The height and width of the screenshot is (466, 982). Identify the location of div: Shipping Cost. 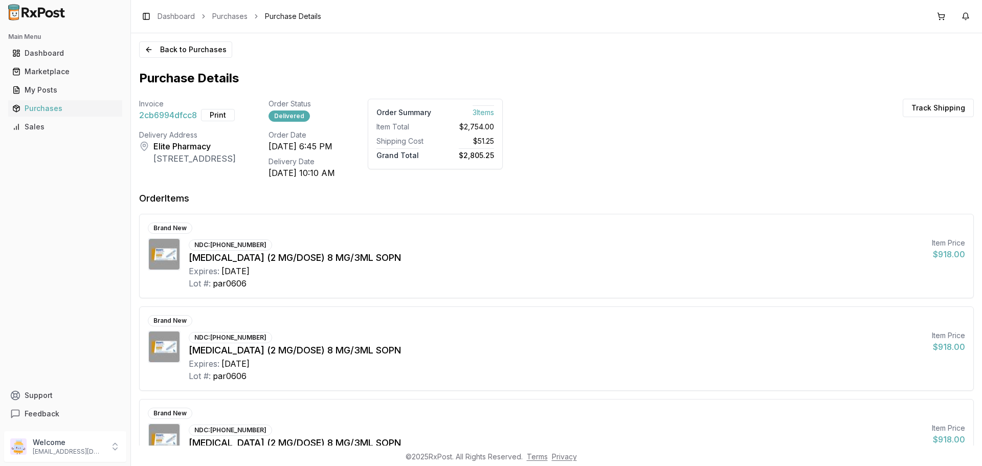
(404, 141).